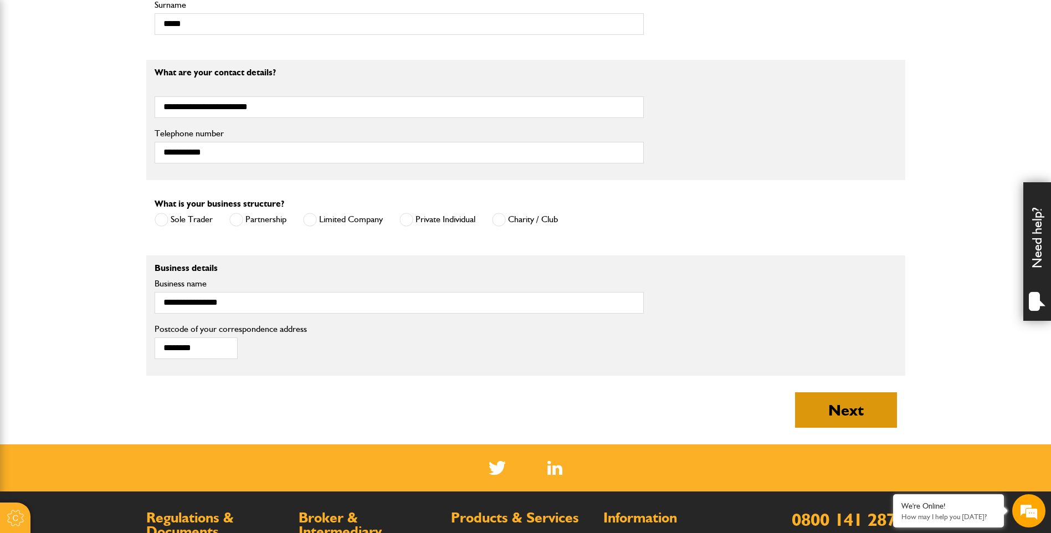 This screenshot has width=1051, height=533. What do you see at coordinates (176, 348) in the screenshot?
I see `em: Start Chat` at bounding box center [176, 348].